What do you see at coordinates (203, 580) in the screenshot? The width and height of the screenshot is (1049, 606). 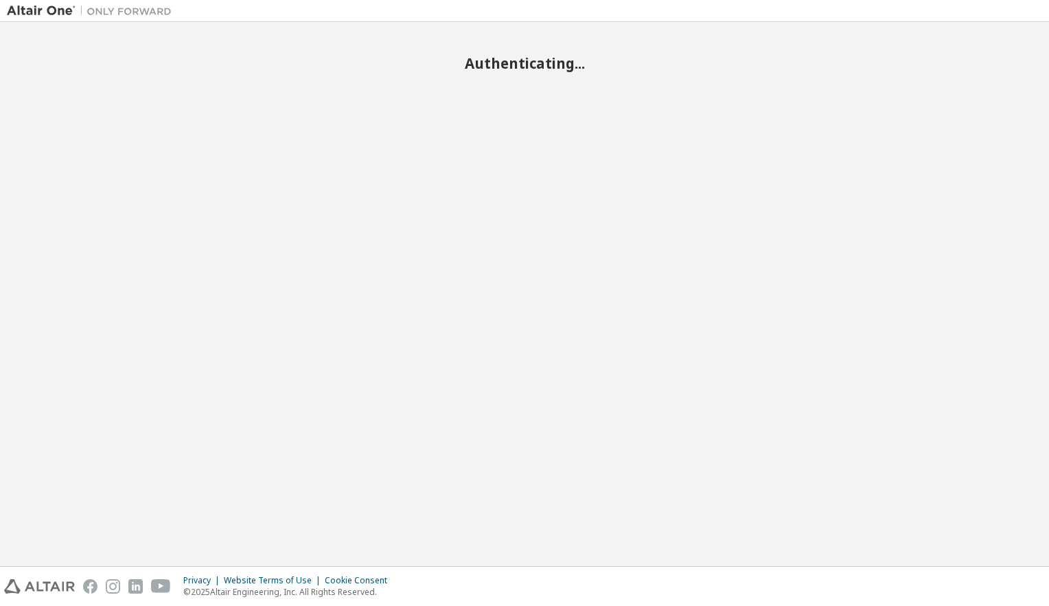 I see `div: Privacy` at bounding box center [203, 580].